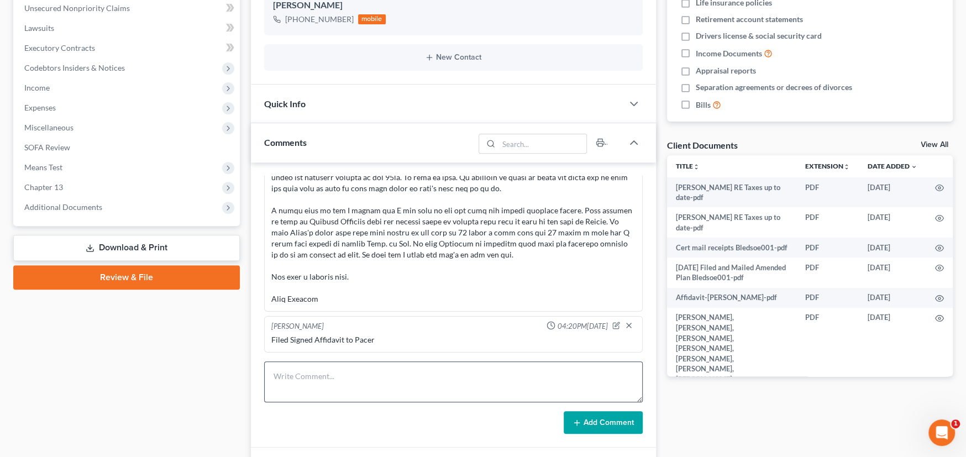  Describe the element at coordinates (827, 166) in the screenshot. I see `a: Extensionunfold_more` at that location.